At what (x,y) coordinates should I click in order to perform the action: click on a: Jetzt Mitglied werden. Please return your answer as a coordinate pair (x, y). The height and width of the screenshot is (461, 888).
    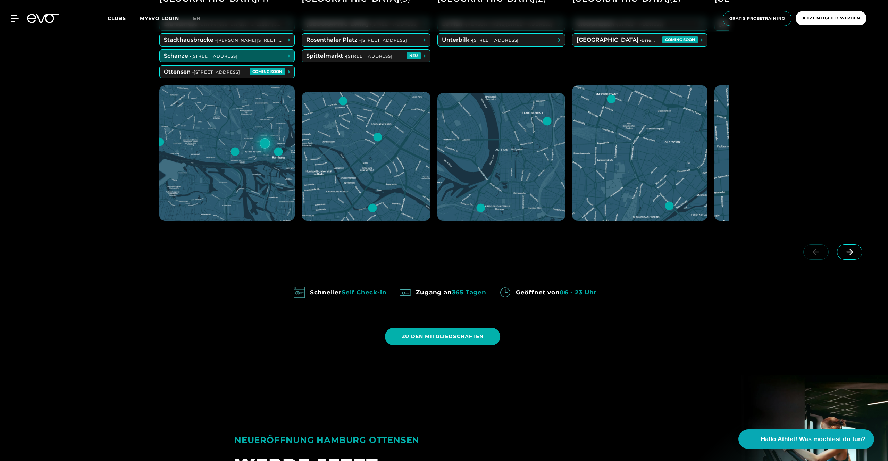
    Looking at the image, I should click on (831, 18).